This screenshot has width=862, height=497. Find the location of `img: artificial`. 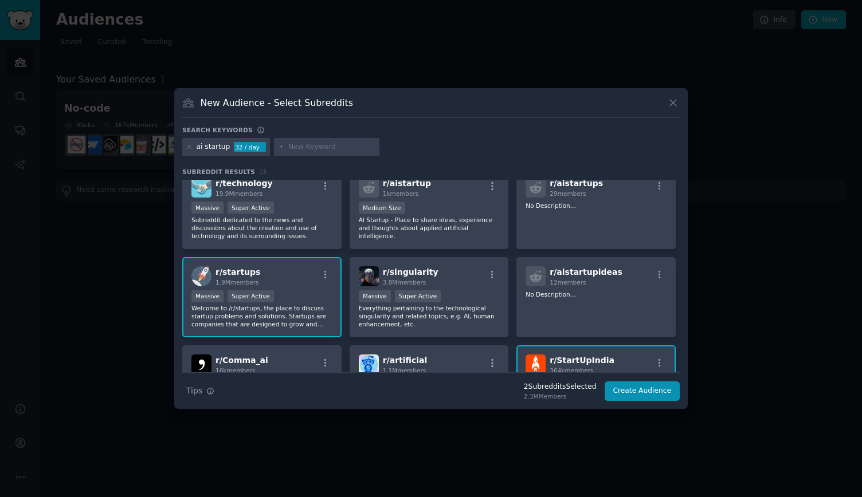

img: artificial is located at coordinates (368, 364).